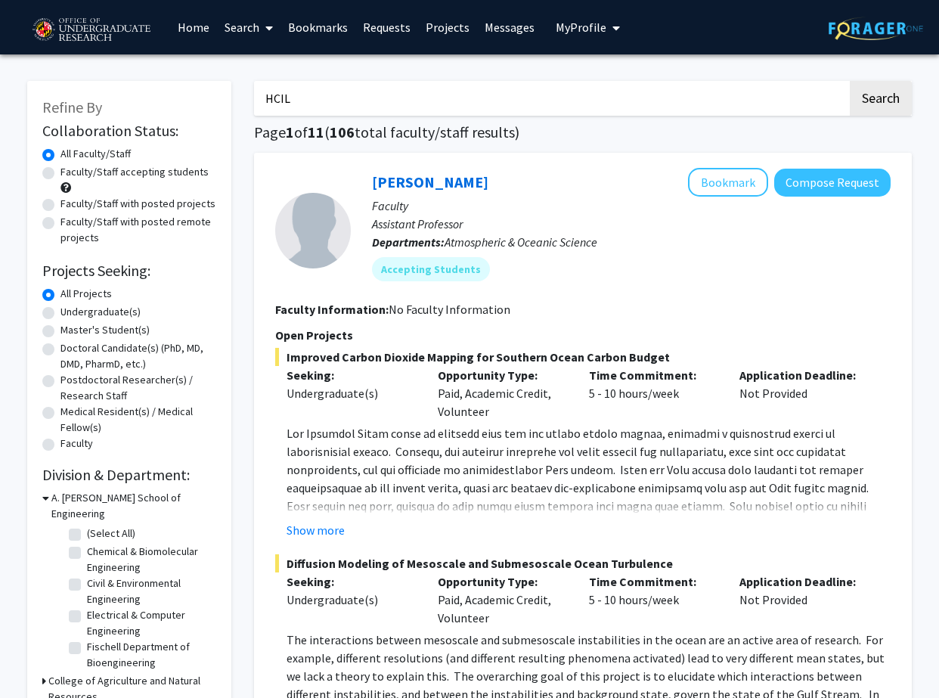  I want to click on button: Search, so click(881, 98).